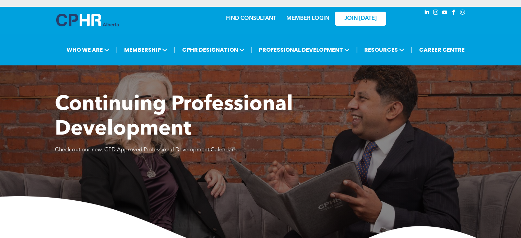 This screenshot has width=521, height=238. Describe the element at coordinates (463, 13) in the screenshot. I see `a: Social network` at that location.